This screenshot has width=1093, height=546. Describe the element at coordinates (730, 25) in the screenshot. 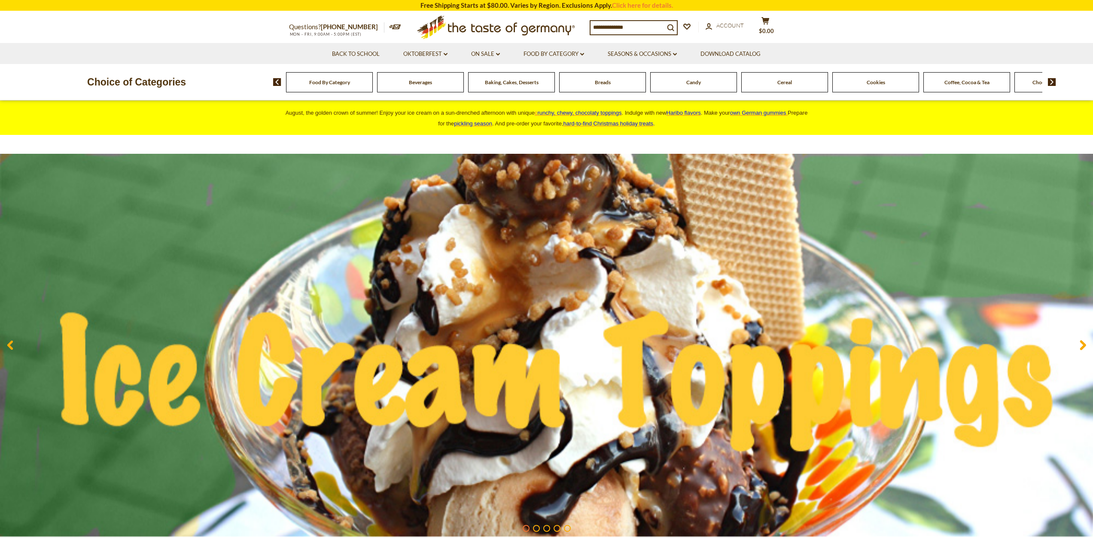

I see `span: Account` at that location.